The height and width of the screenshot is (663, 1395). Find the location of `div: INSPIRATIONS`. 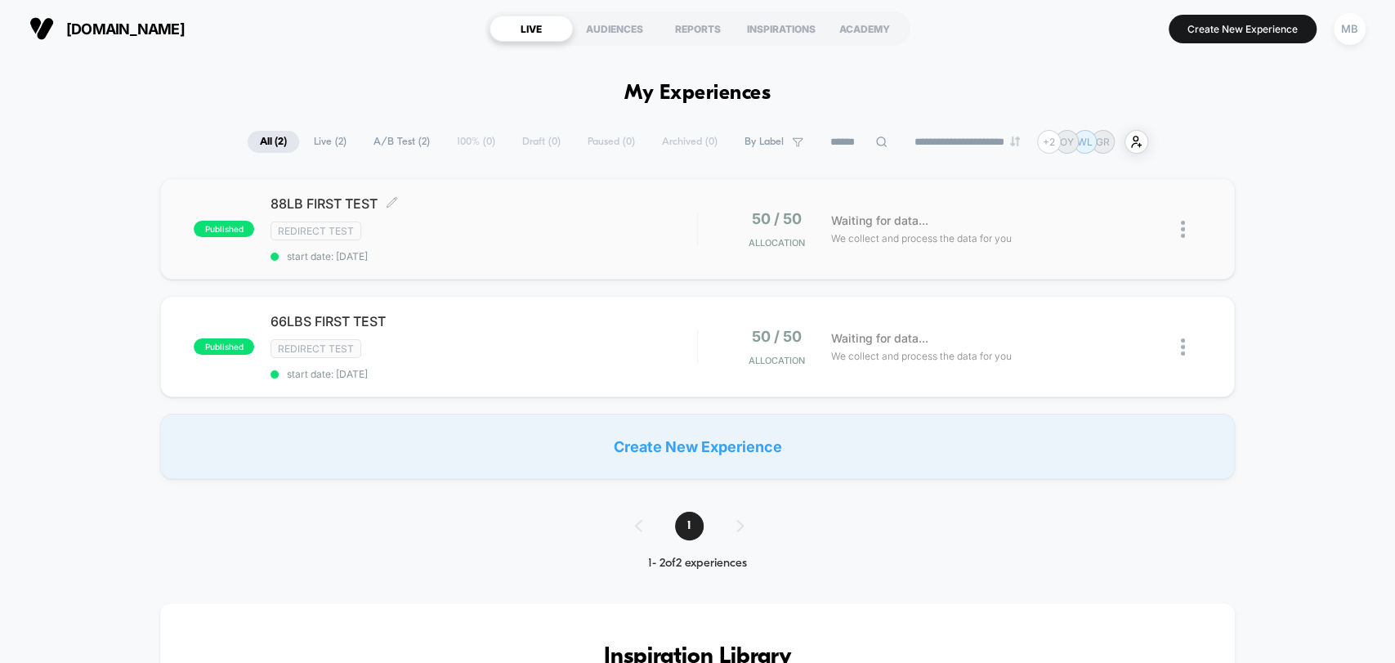

div: INSPIRATIONS is located at coordinates (782, 29).